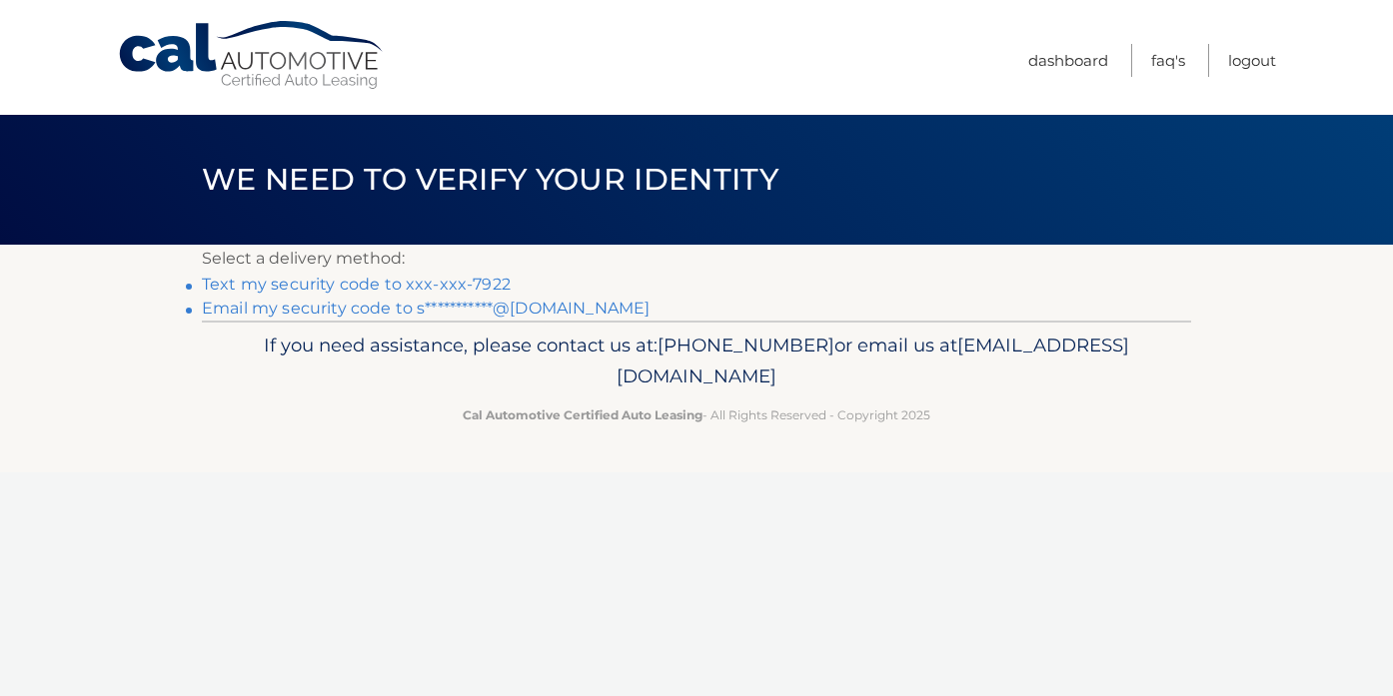 This screenshot has height=696, width=1393. What do you see at coordinates (252, 55) in the screenshot?
I see `a: Cal Automotive` at bounding box center [252, 55].